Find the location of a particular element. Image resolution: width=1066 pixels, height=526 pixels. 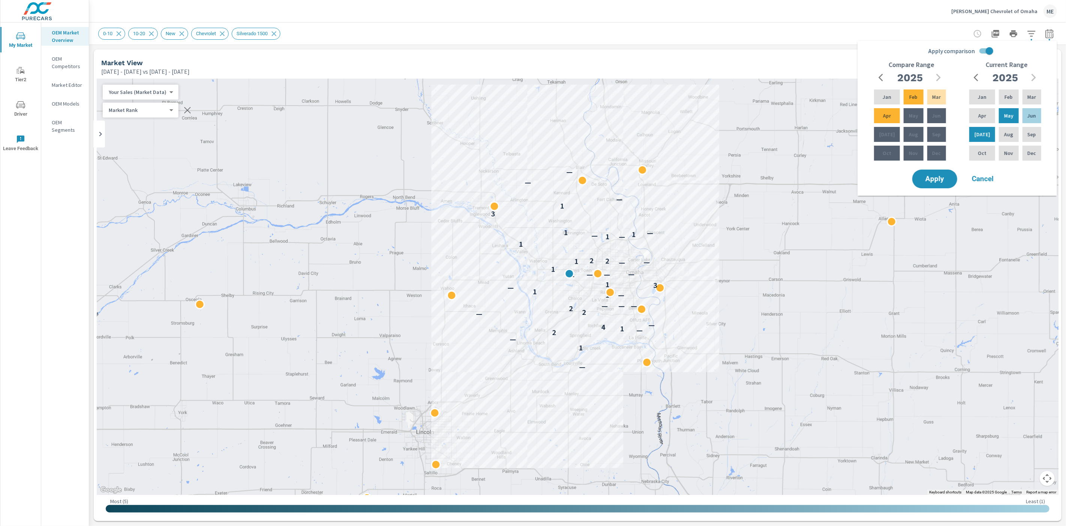

p: Market Editor is located at coordinates (67, 85).